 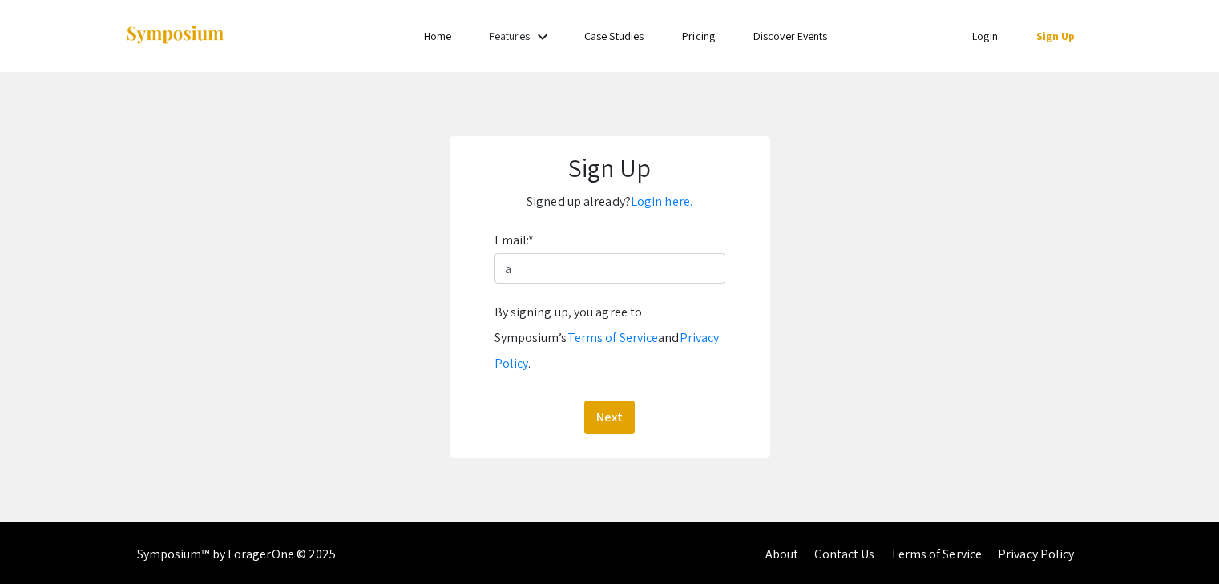 What do you see at coordinates (510, 36) in the screenshot?
I see `a: Features` at bounding box center [510, 36].